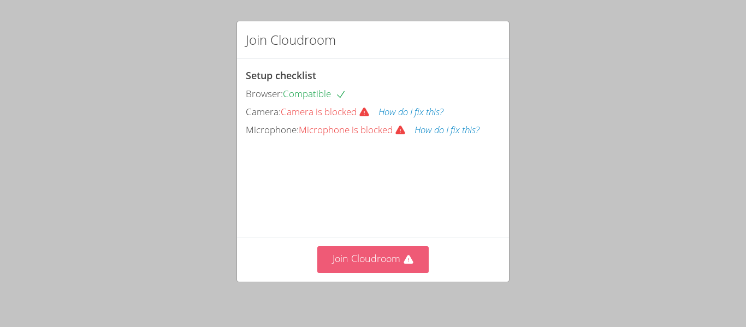  What do you see at coordinates (329, 111) in the screenshot?
I see `span: Camera is blocked` at bounding box center [329, 111].